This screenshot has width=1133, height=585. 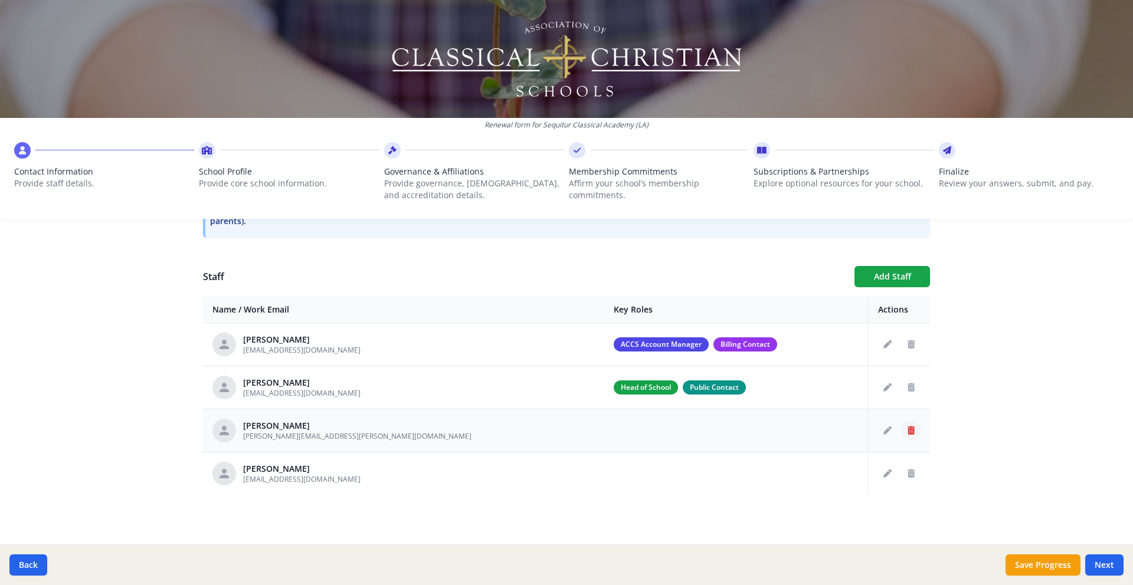 What do you see at coordinates (524, 277) in the screenshot?
I see `h1: Staff` at bounding box center [524, 277].